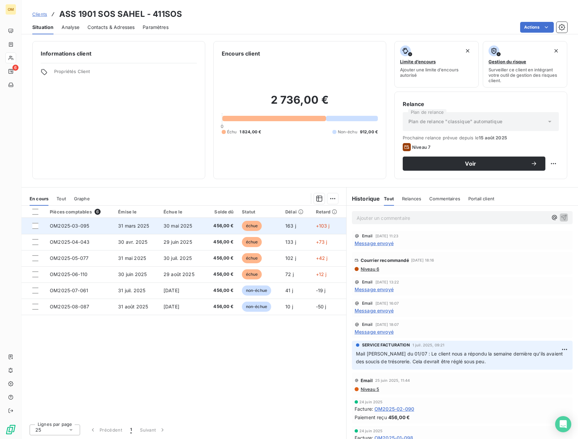 The height and width of the screenshot is (439, 578). What do you see at coordinates (481, 104) in the screenshot?
I see `h6: Relance` at bounding box center [481, 104].